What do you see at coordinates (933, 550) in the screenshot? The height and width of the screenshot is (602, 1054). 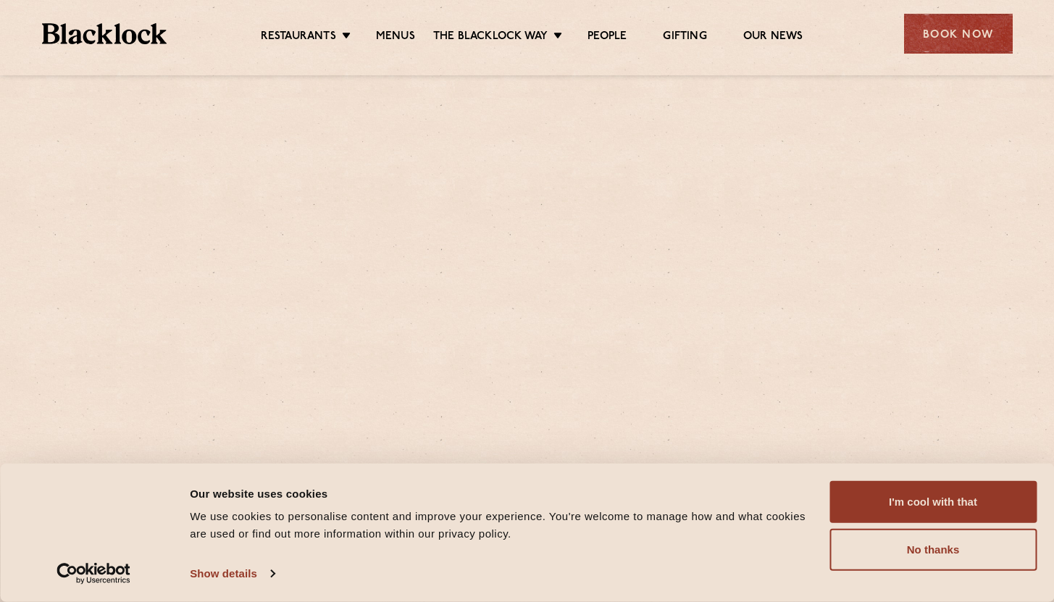 I see `button: No thanks` at bounding box center [933, 550].